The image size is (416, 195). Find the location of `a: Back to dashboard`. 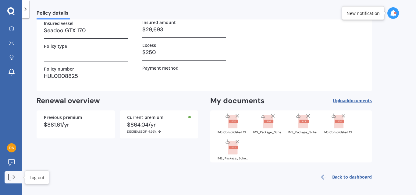

a: Back to dashboard is located at coordinates (344, 177).